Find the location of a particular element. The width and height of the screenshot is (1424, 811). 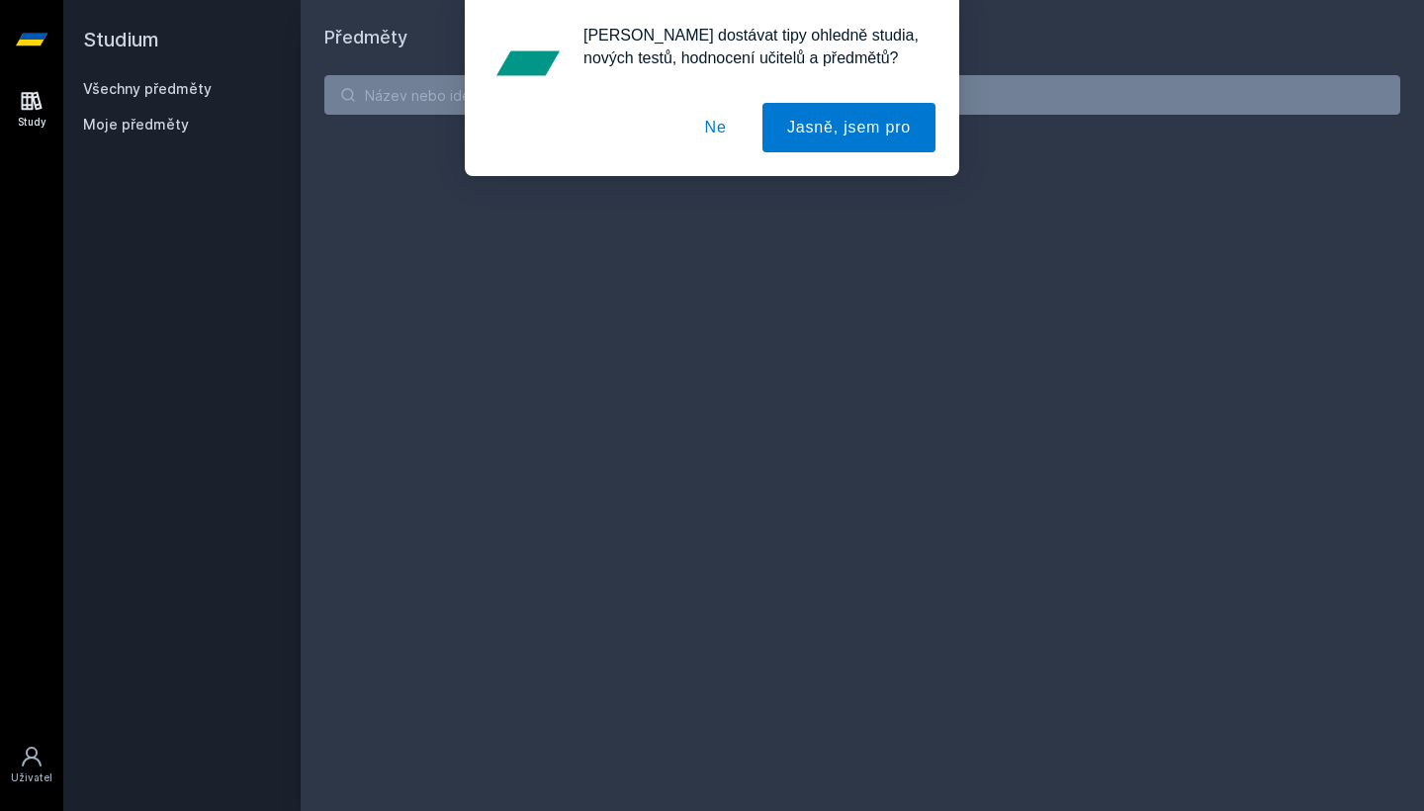

button: Ne is located at coordinates (716, 128).